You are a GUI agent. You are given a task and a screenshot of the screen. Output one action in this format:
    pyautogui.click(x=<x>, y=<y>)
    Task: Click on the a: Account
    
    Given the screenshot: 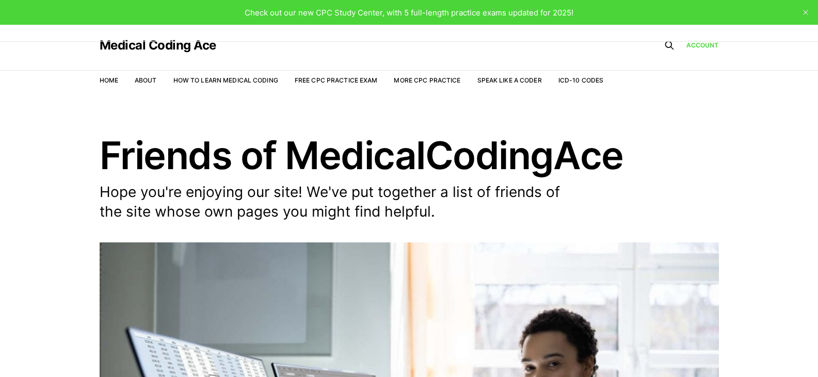 What is the action you would take?
    pyautogui.click(x=702, y=45)
    